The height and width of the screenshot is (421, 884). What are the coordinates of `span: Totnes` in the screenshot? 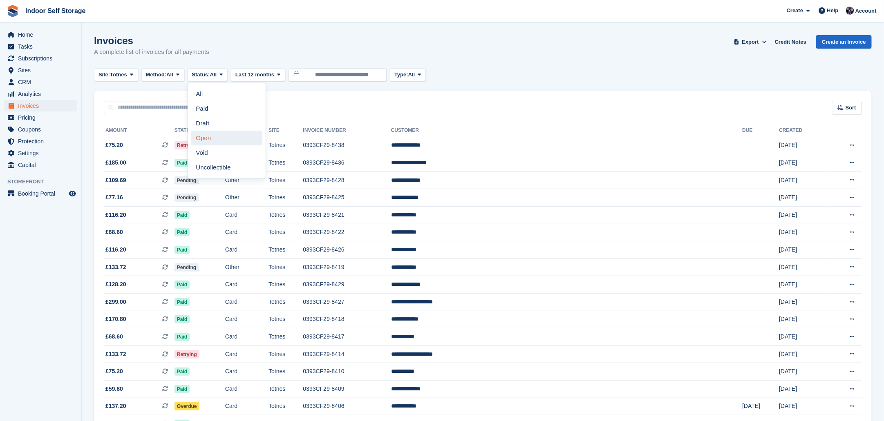 It's located at (118, 75).